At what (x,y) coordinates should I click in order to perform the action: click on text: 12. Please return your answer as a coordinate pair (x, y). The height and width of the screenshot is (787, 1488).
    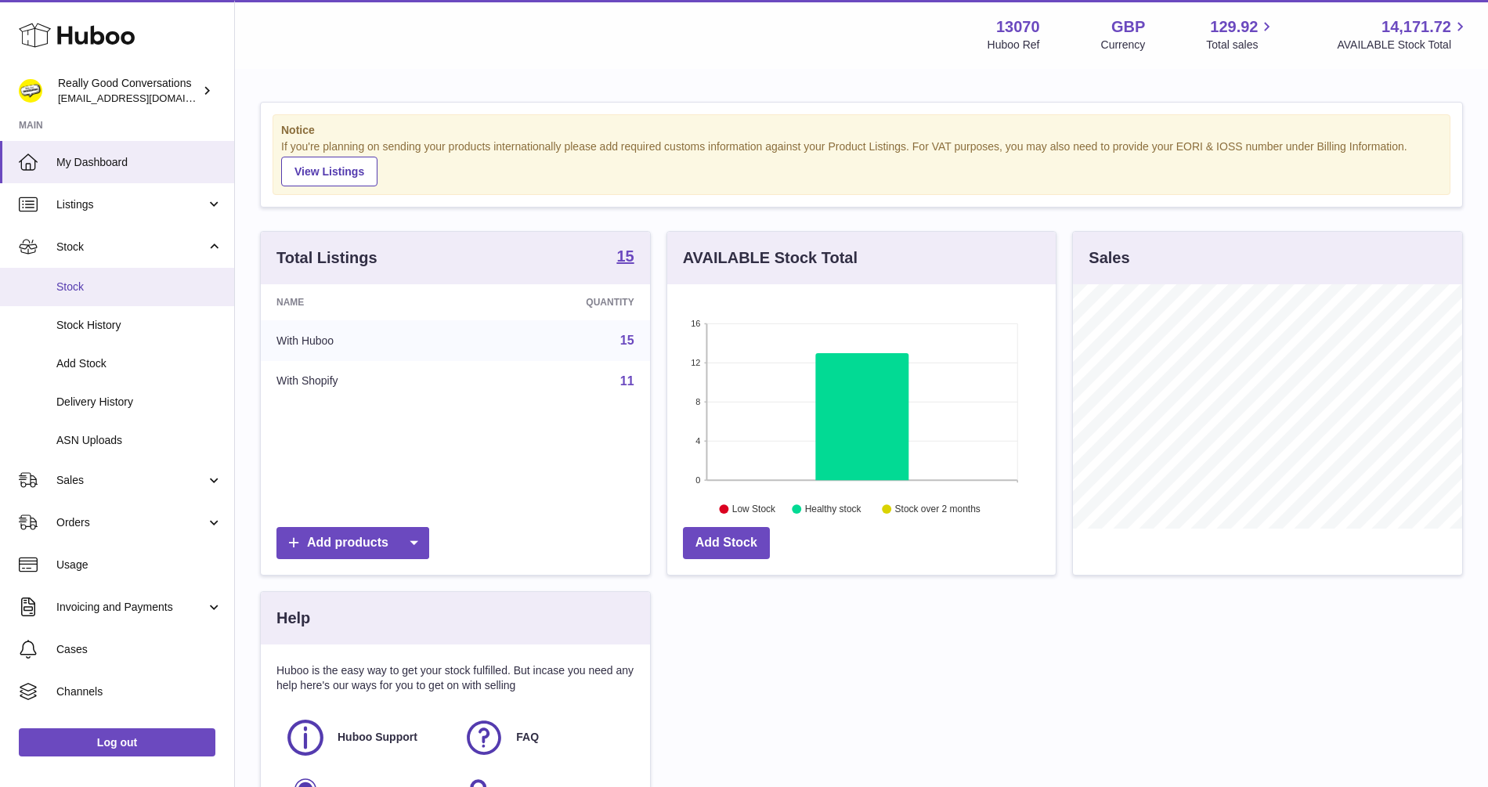
    Looking at the image, I should click on (696, 363).